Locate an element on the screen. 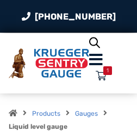 The image size is (137, 138). a: Products is located at coordinates (46, 114).